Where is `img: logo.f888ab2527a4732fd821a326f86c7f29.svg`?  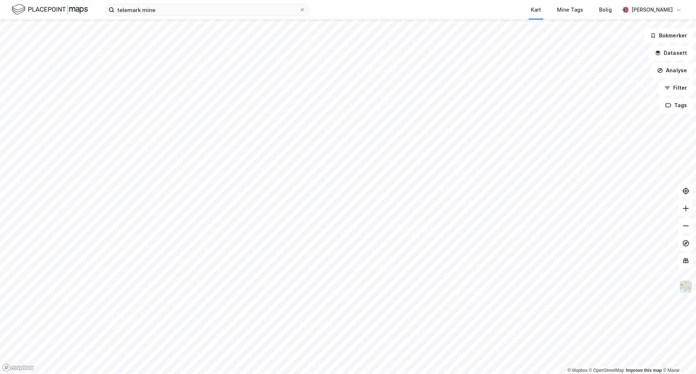 img: logo.f888ab2527a4732fd821a326f86c7f29.svg is located at coordinates (50, 9).